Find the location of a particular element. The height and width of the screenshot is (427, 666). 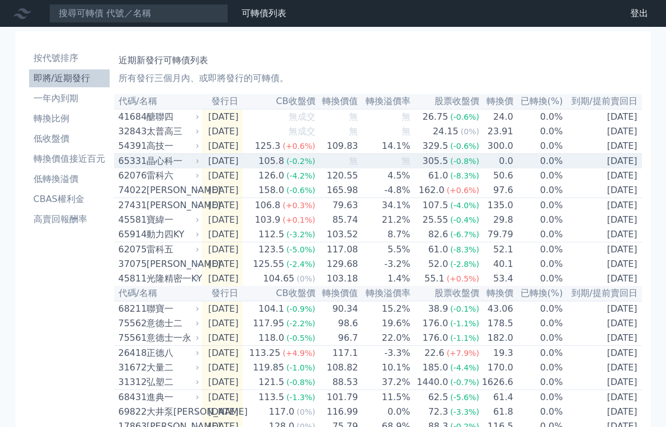

div: 68431 is located at coordinates (131, 397).